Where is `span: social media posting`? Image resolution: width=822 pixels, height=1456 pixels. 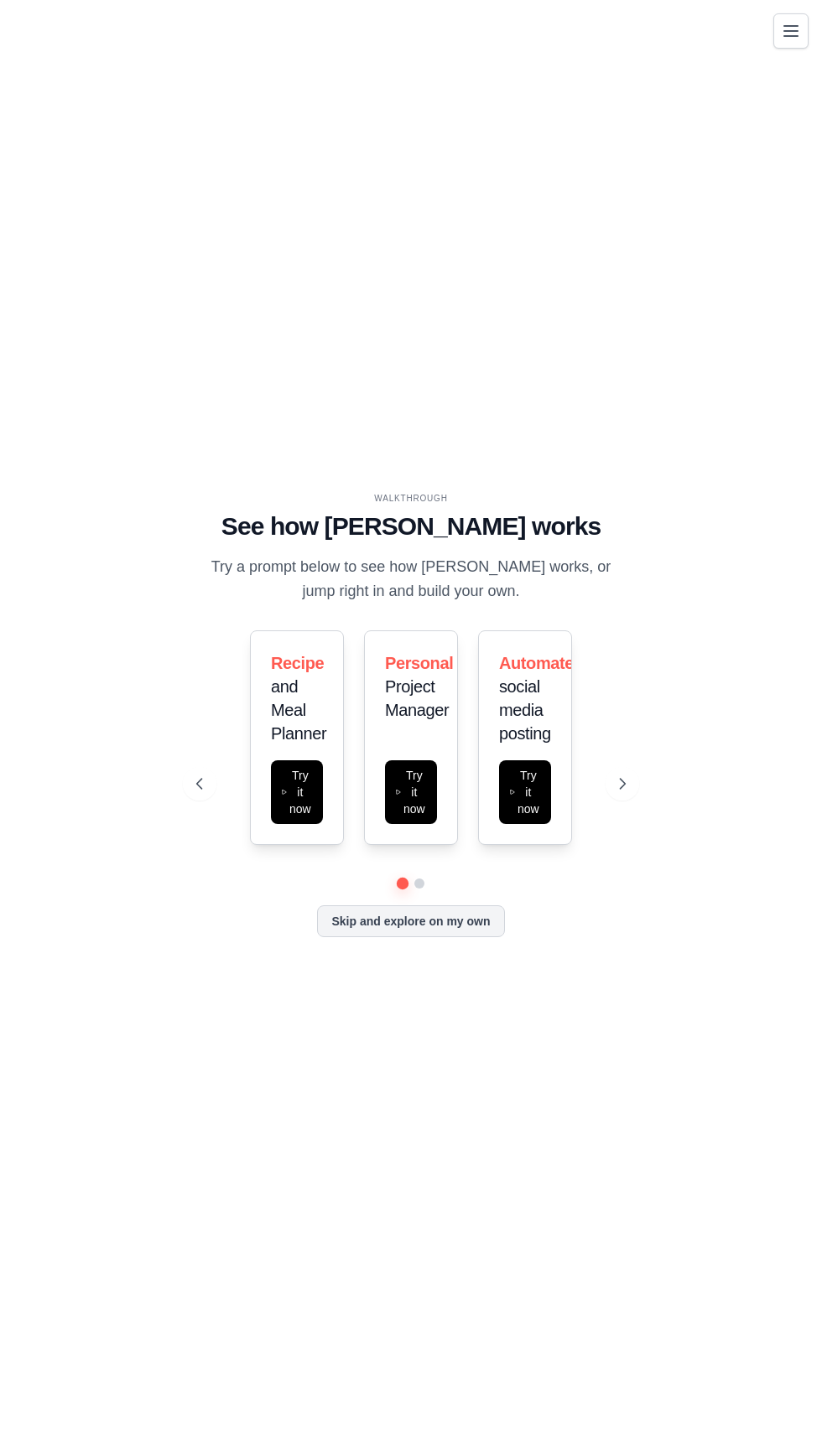 span: social media posting is located at coordinates (525, 710).